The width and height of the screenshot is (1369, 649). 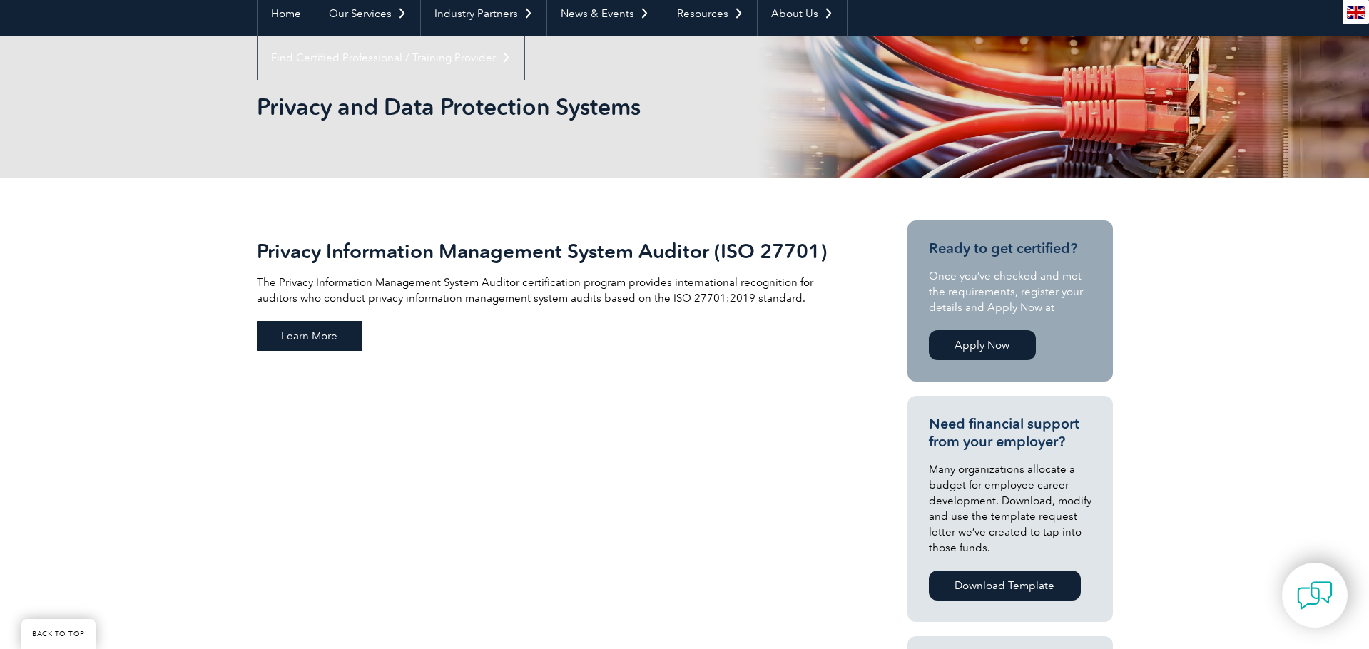 I want to click on a: Privacy Information Management System Auditor (ISO 27701) The Privacy Information Management Syst..., so click(x=556, y=295).